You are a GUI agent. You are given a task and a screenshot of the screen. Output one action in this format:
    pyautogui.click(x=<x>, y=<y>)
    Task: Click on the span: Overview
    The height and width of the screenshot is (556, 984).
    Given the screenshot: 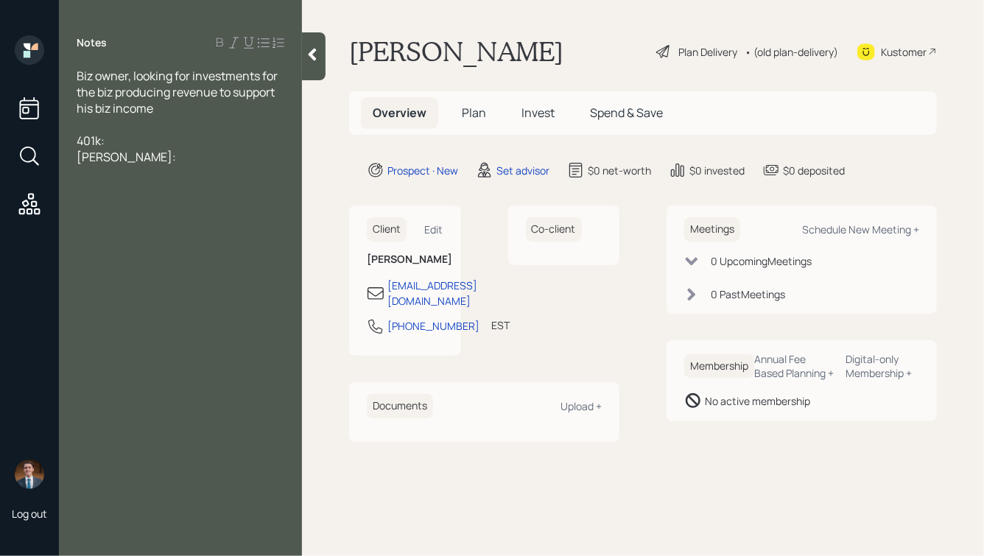 What is the action you would take?
    pyautogui.click(x=399, y=113)
    